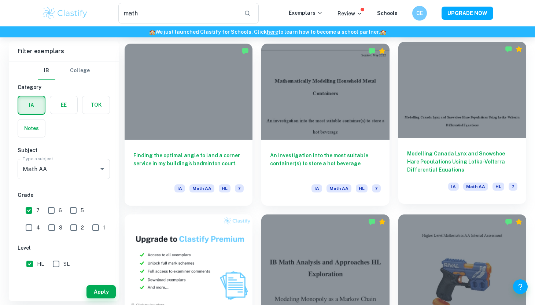 This screenshot has height=305, width=535. I want to click on span: 5, so click(82, 210).